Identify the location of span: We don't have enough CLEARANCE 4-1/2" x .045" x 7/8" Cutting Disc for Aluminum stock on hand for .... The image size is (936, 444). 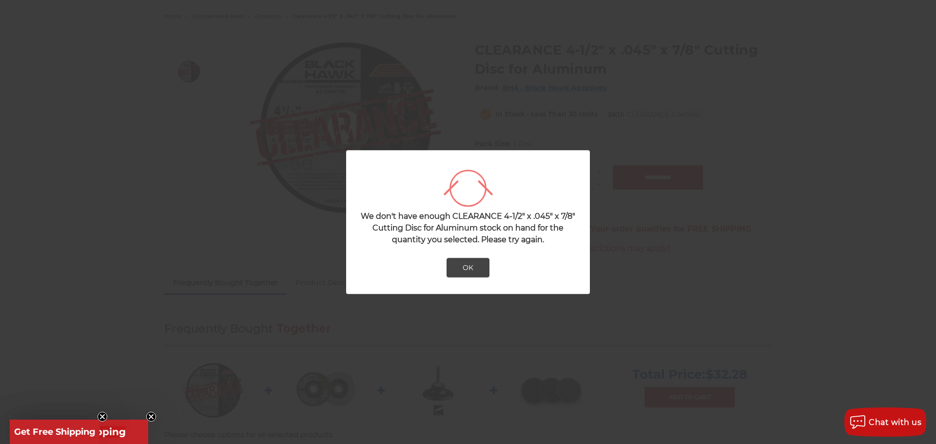
(468, 228).